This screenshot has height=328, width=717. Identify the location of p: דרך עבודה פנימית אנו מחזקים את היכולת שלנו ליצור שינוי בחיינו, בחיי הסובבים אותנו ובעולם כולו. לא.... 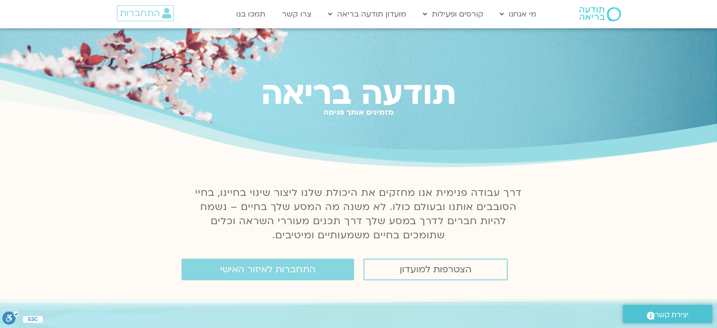
(359, 214).